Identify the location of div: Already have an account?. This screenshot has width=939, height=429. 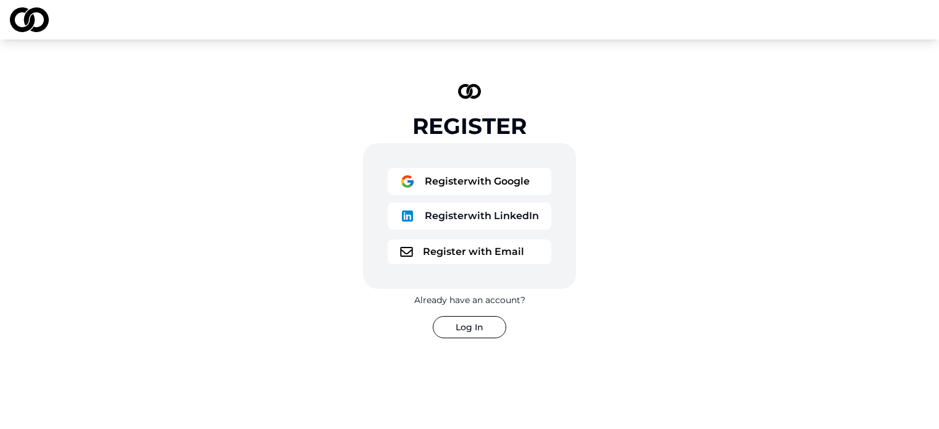
(470, 300).